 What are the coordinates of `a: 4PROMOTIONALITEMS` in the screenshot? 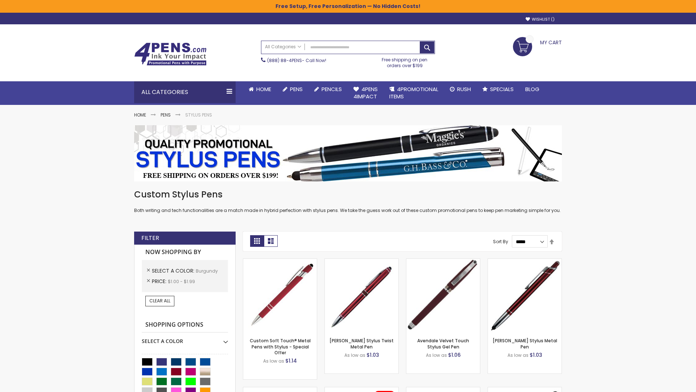 It's located at (414, 93).